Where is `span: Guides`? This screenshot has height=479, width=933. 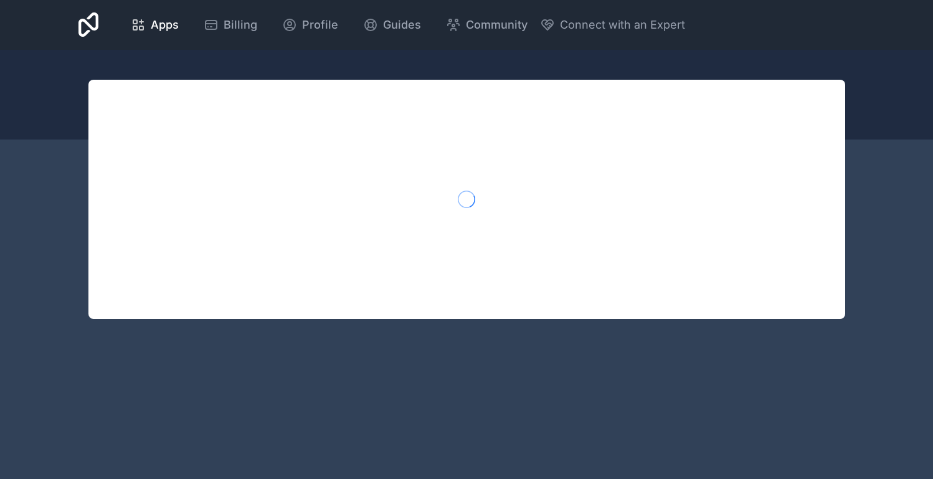
span: Guides is located at coordinates (402, 25).